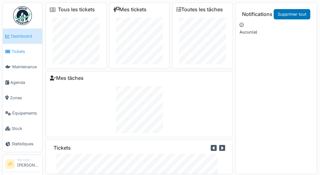 The width and height of the screenshot is (320, 175). What do you see at coordinates (23, 98) in the screenshot?
I see `a: Zones` at bounding box center [23, 98].